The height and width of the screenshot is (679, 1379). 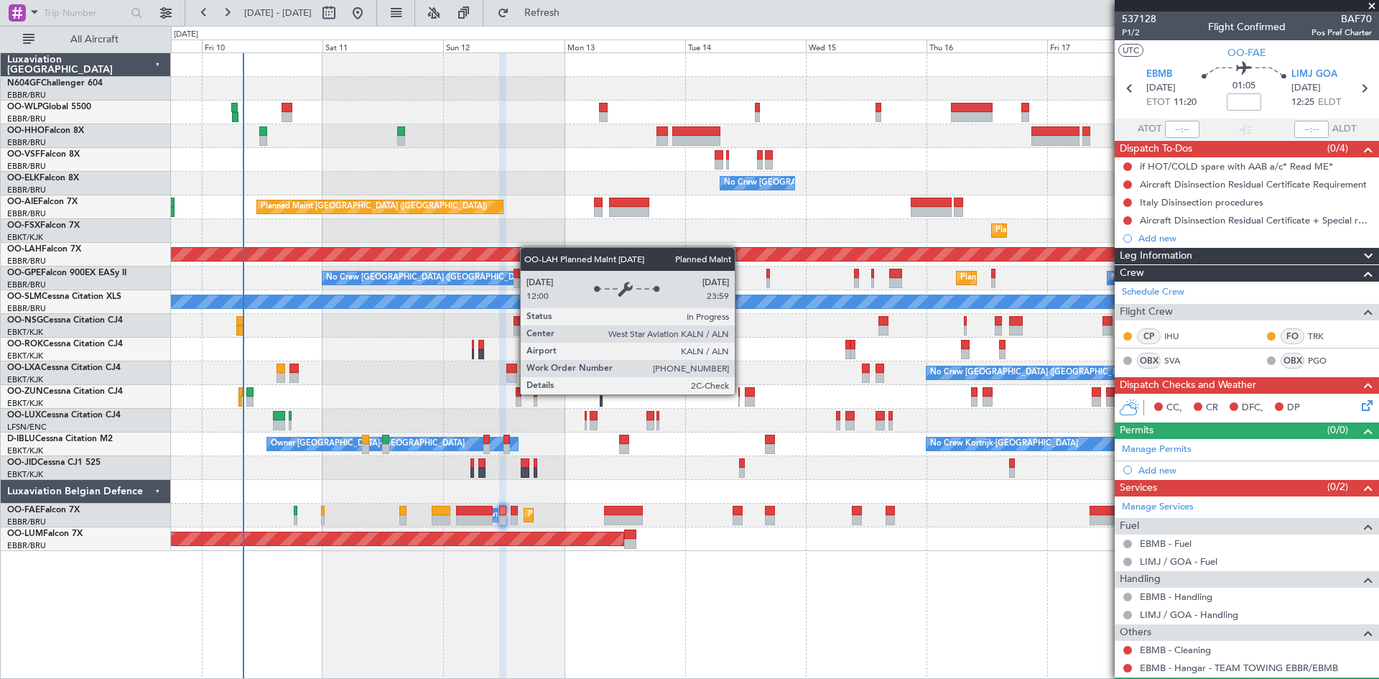 What do you see at coordinates (60, 439) in the screenshot?
I see `a: D-IBLUCessna Citation M2` at bounding box center [60, 439].